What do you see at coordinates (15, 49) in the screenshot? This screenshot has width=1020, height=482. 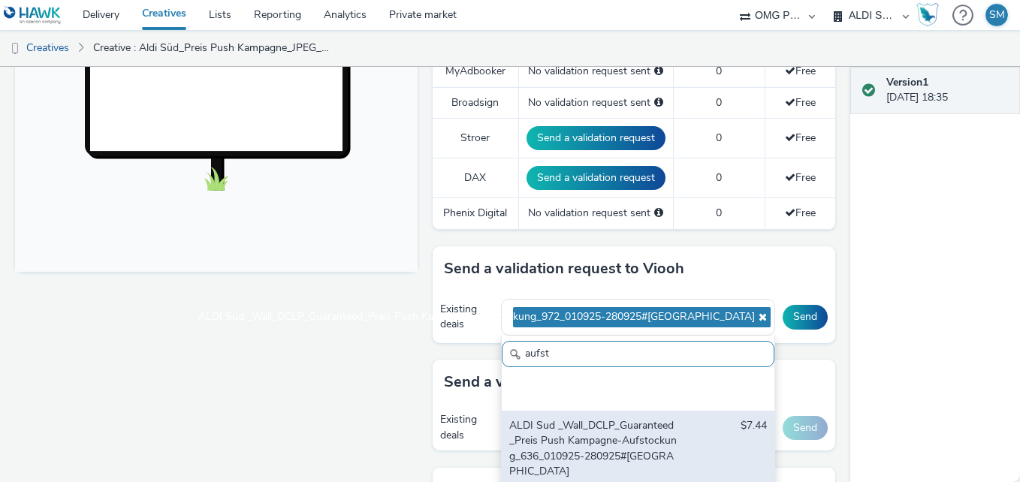 I see `img: dooh` at bounding box center [15, 49].